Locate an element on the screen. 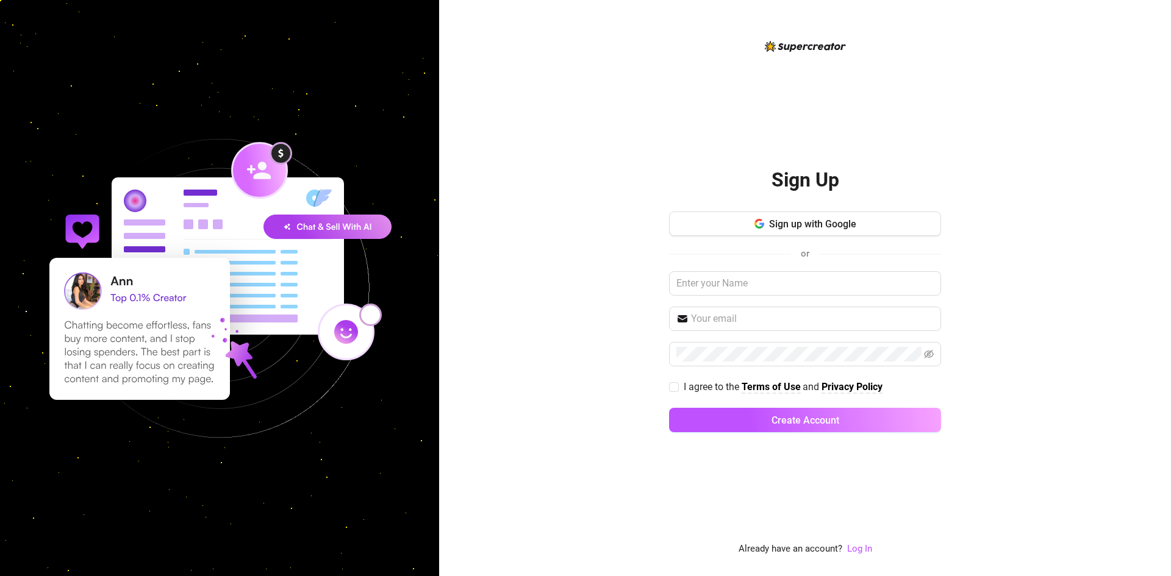  img: logo-BBDzfeDw.svg is located at coordinates (805, 46).